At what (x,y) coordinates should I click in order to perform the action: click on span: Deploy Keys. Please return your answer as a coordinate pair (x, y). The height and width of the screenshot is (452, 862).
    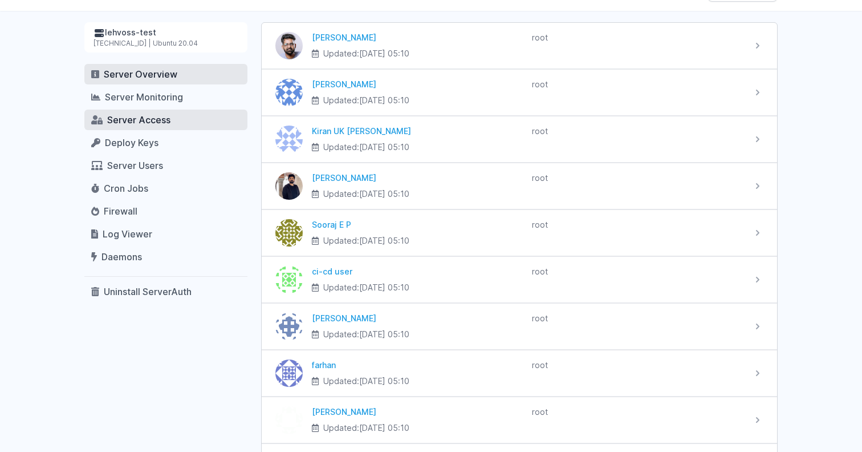
    Looking at the image, I should click on (132, 143).